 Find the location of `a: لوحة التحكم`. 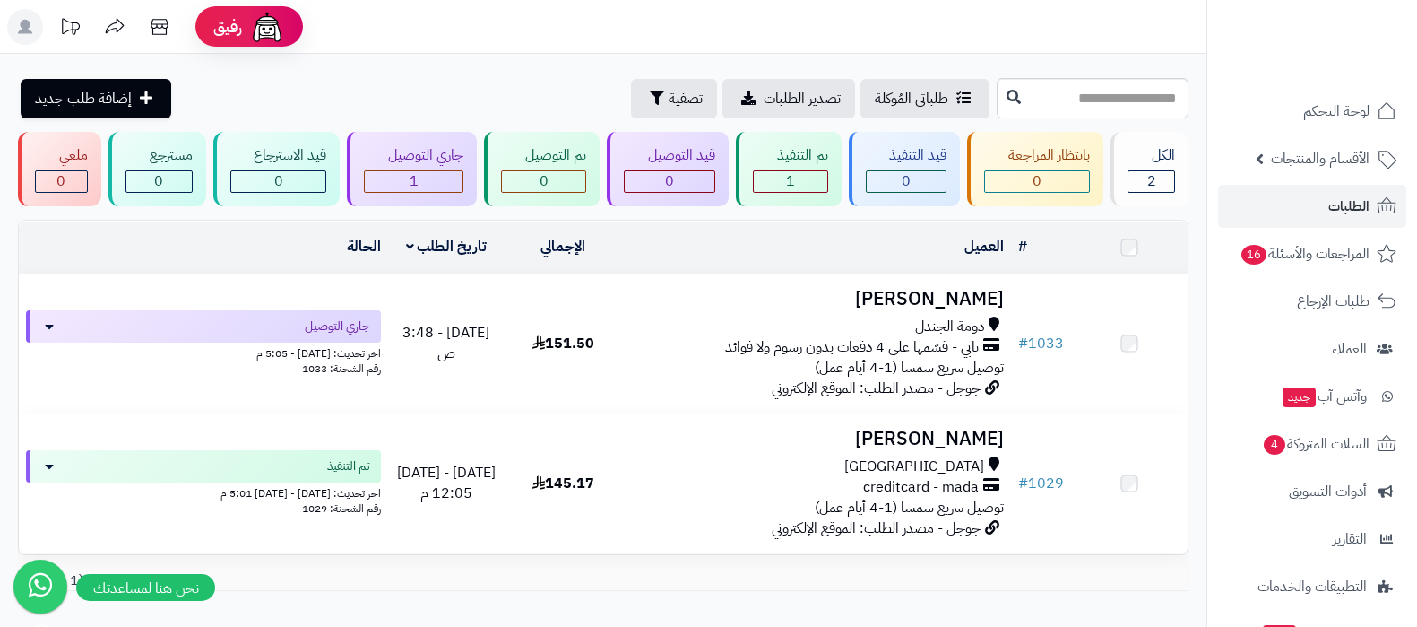

a: لوحة التحكم is located at coordinates (1312, 111).